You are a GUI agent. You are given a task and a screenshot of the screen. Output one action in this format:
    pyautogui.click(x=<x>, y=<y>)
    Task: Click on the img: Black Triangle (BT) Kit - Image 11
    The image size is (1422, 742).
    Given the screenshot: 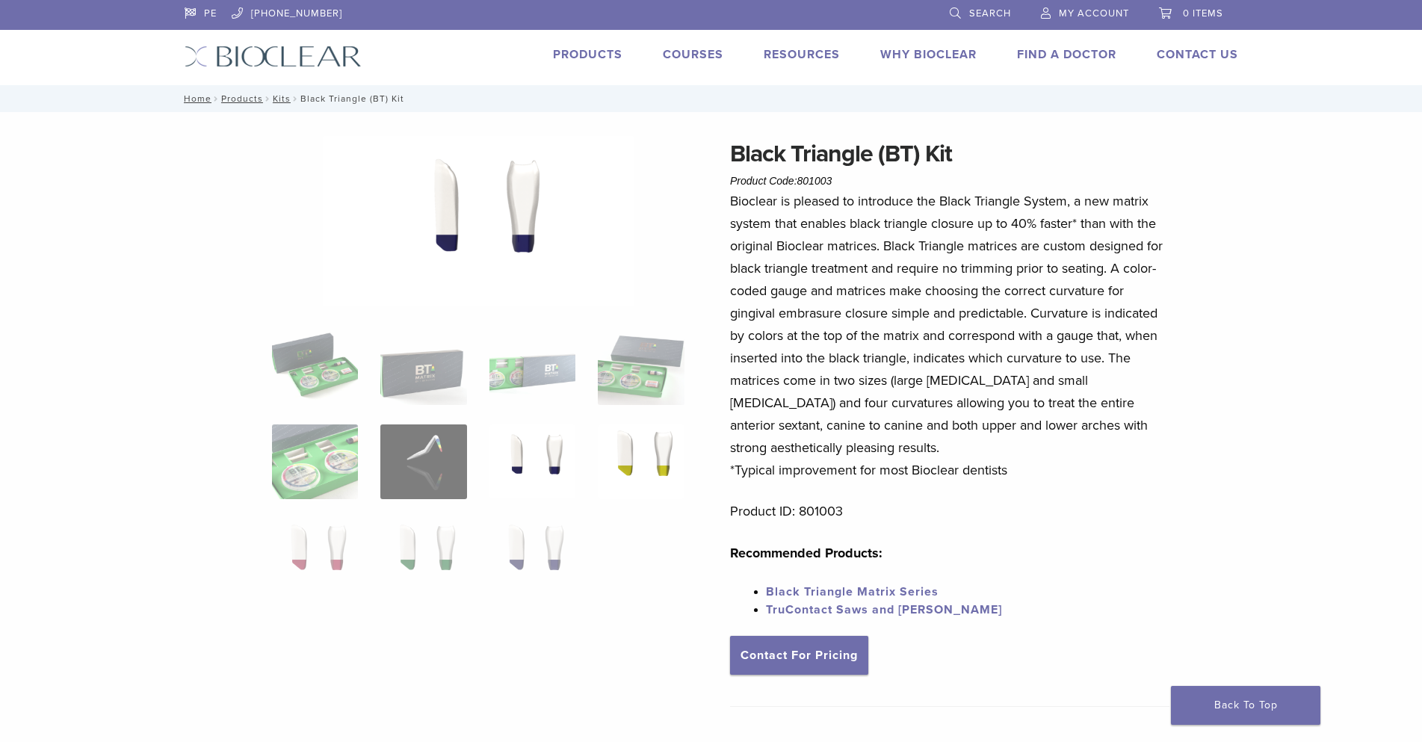 What is the action you would take?
    pyautogui.click(x=532, y=556)
    